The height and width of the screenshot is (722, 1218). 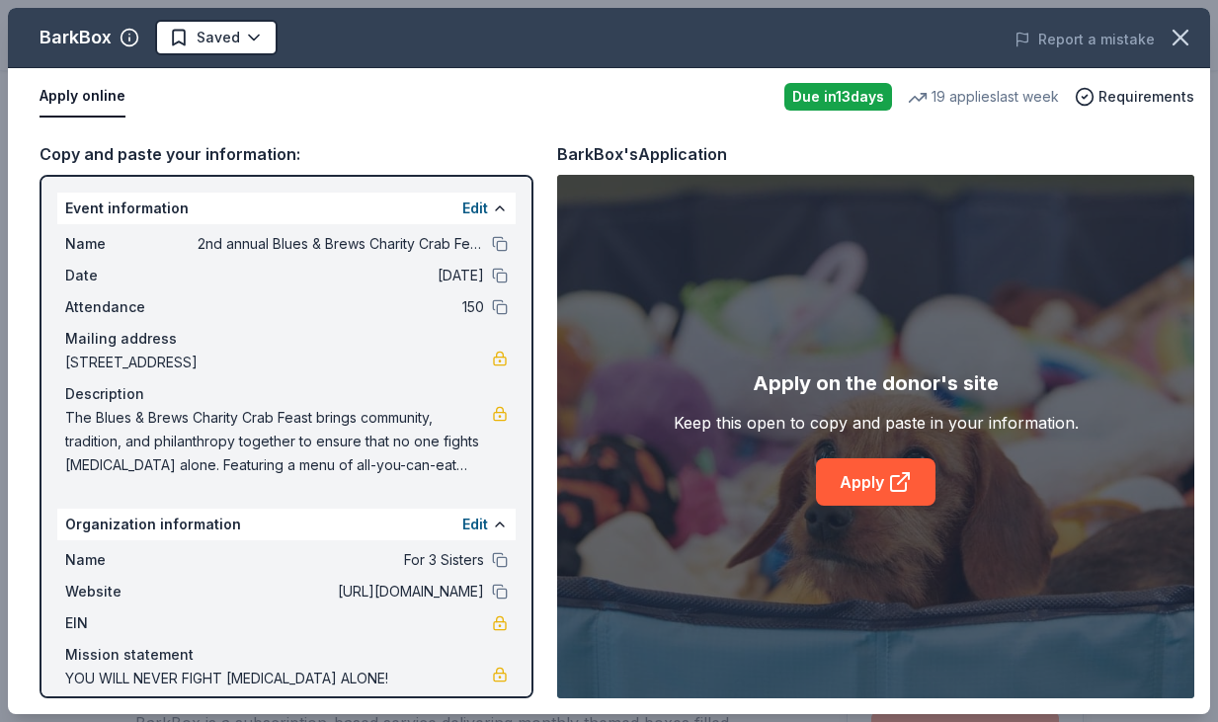 What do you see at coordinates (287, 339) in the screenshot?
I see `div: Mailing address` at bounding box center [287, 339].